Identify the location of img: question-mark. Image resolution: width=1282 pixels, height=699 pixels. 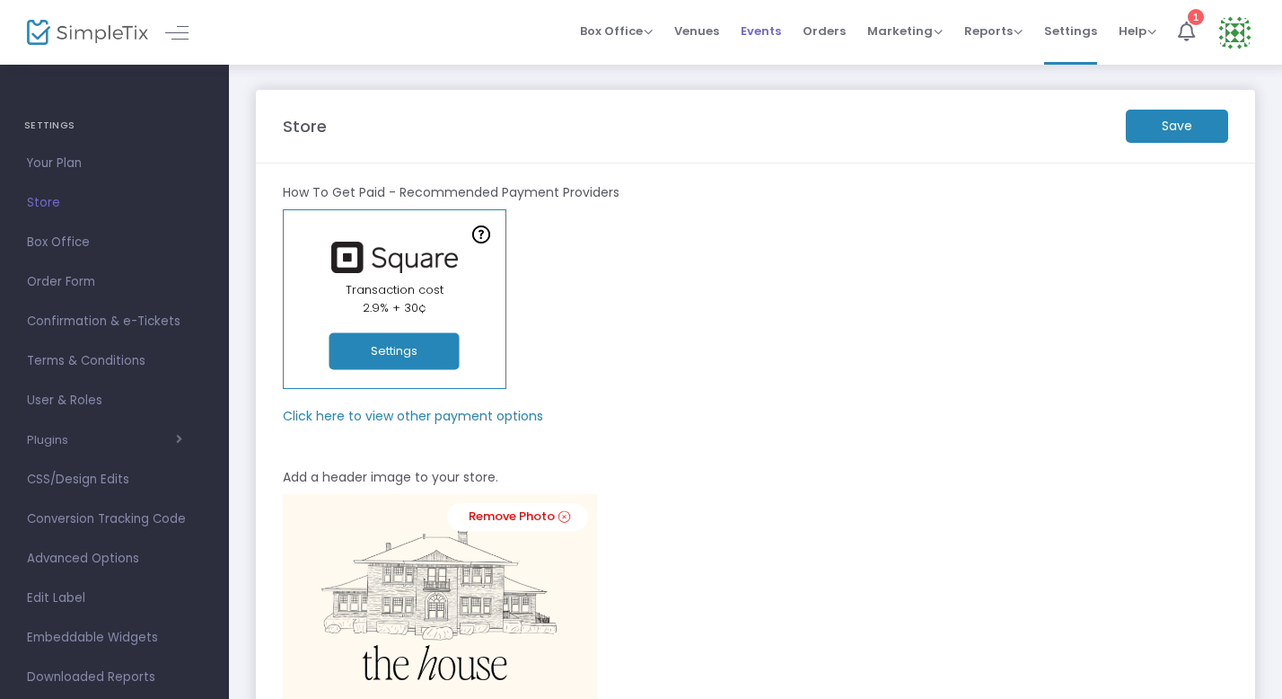
(481, 234).